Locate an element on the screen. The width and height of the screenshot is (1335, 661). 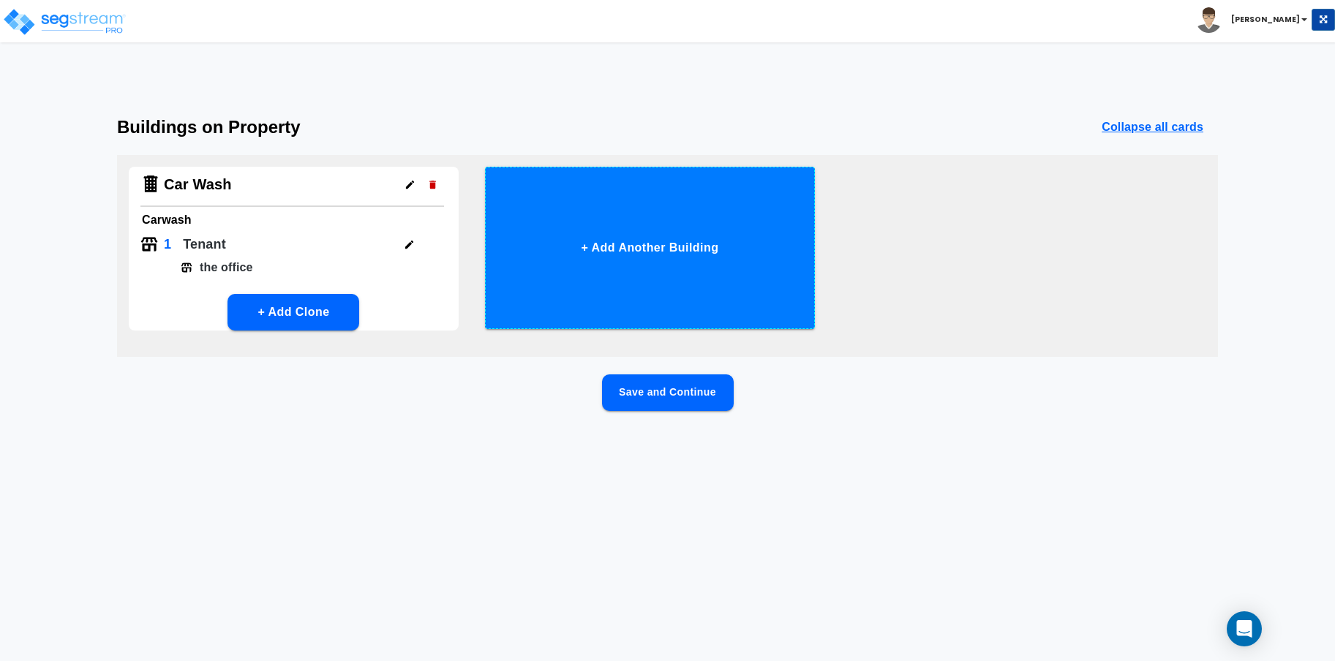
h4: Car Wash is located at coordinates (197, 184).